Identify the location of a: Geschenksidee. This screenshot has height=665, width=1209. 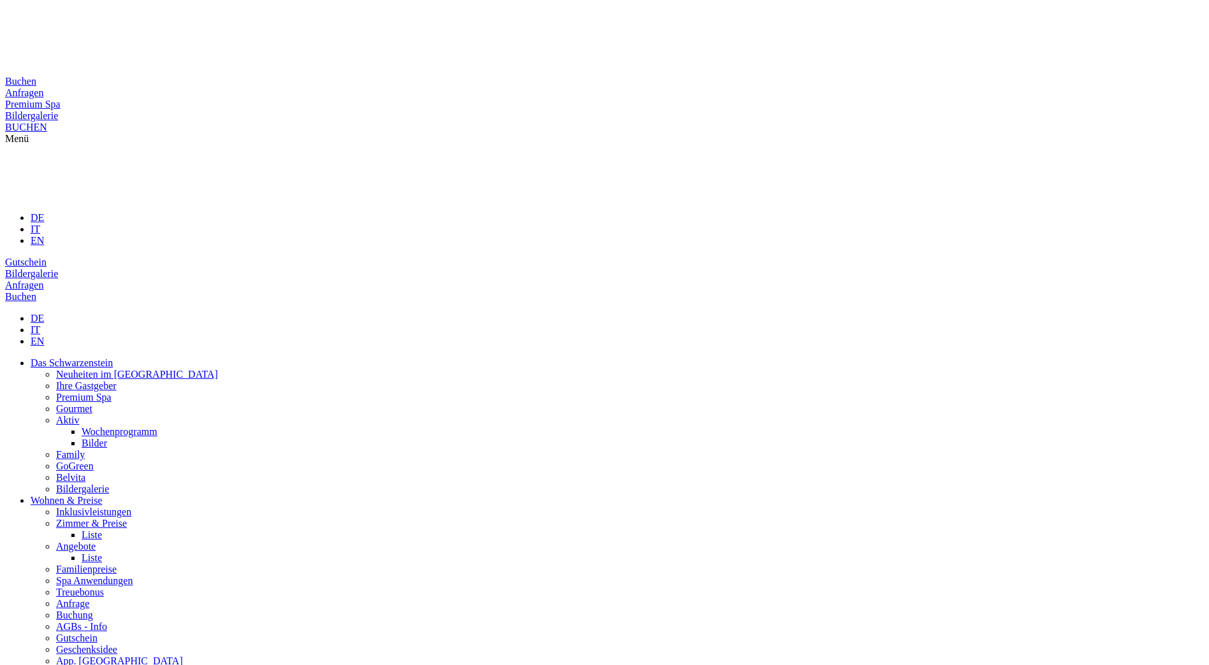
(87, 649).